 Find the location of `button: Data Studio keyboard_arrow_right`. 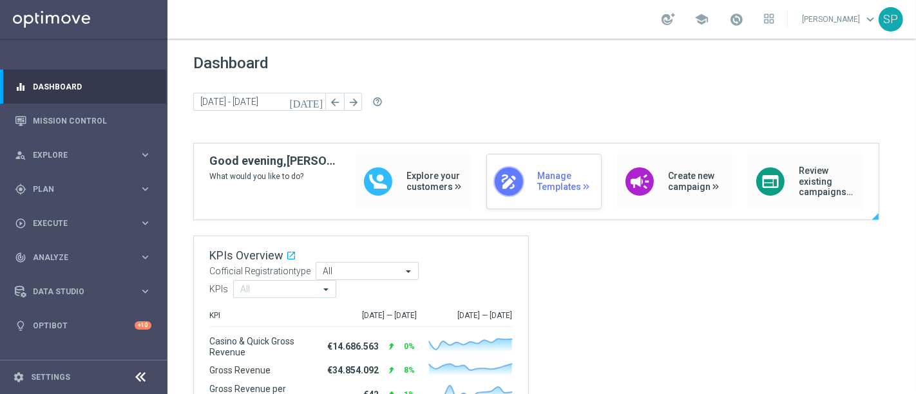

button: Data Studio keyboard_arrow_right is located at coordinates (83, 292).